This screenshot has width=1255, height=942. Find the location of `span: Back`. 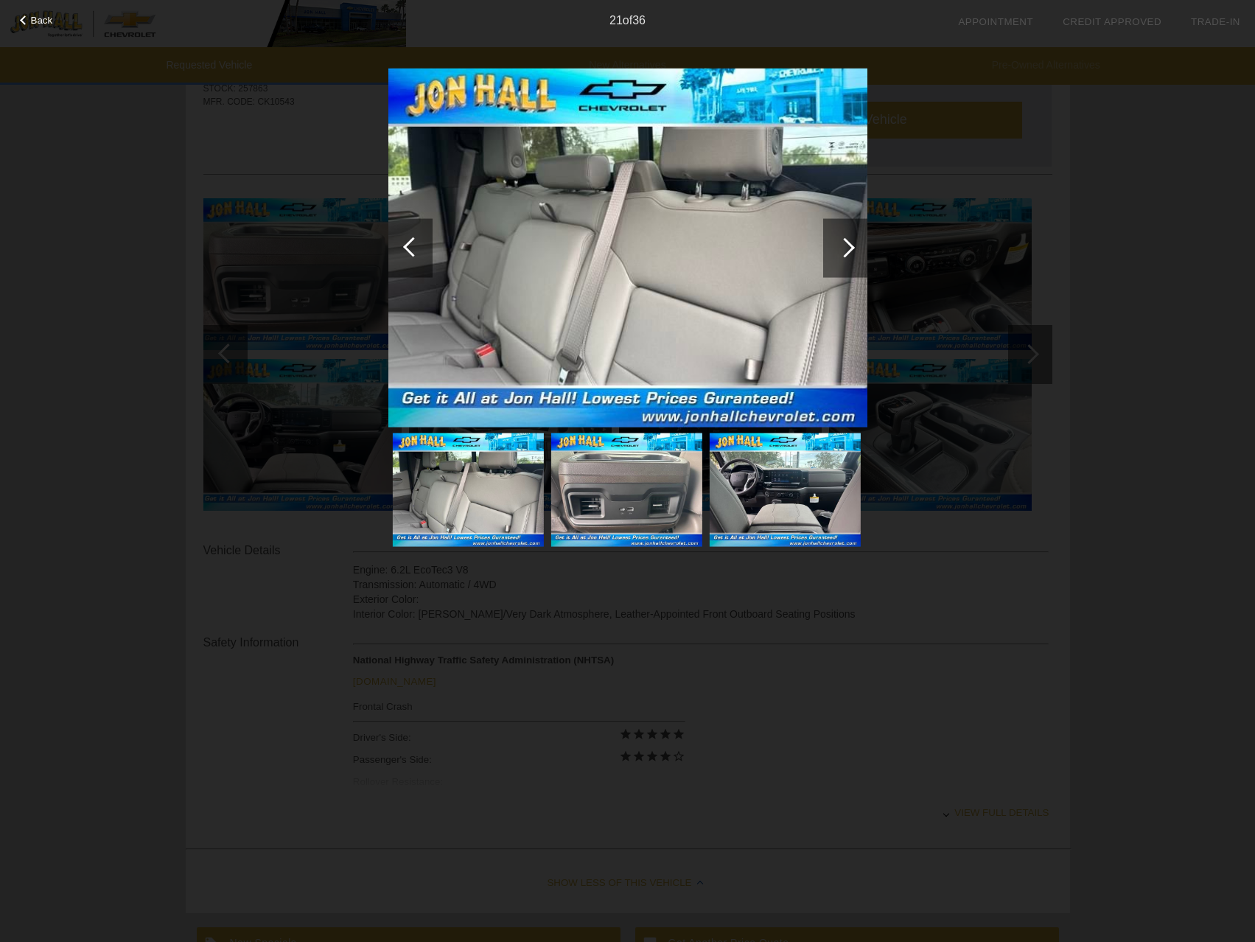

span: Back is located at coordinates (42, 20).